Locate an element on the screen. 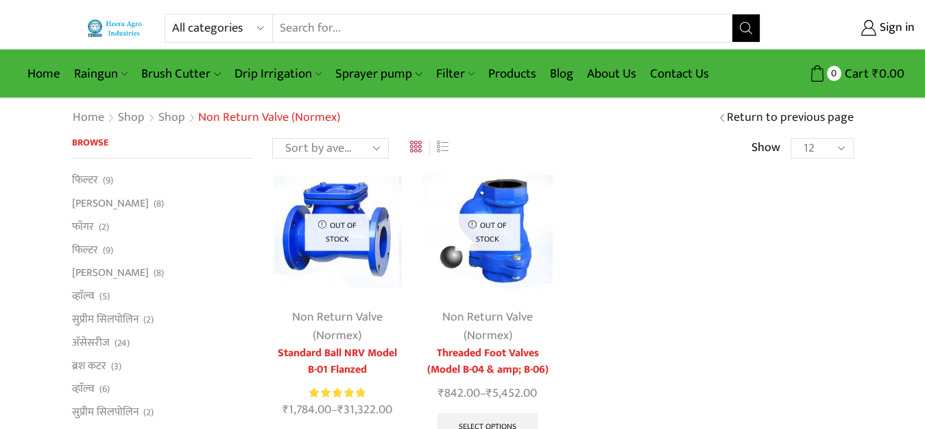 The width and height of the screenshot is (925, 429). a: Contact Us is located at coordinates (680, 73).